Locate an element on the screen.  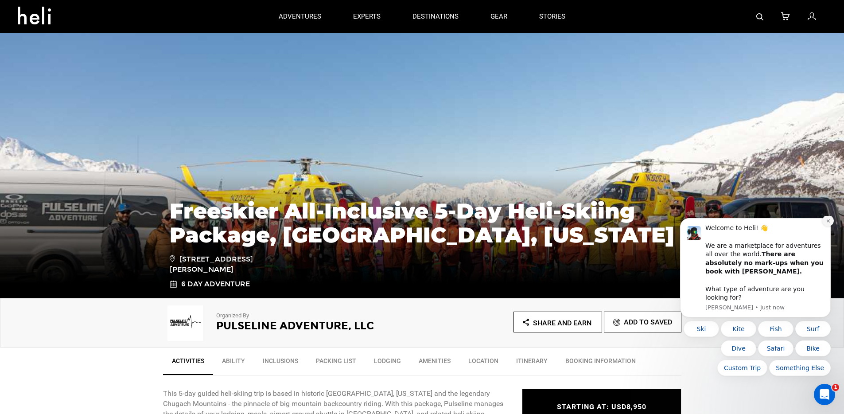
a: Location is located at coordinates (484, 363).